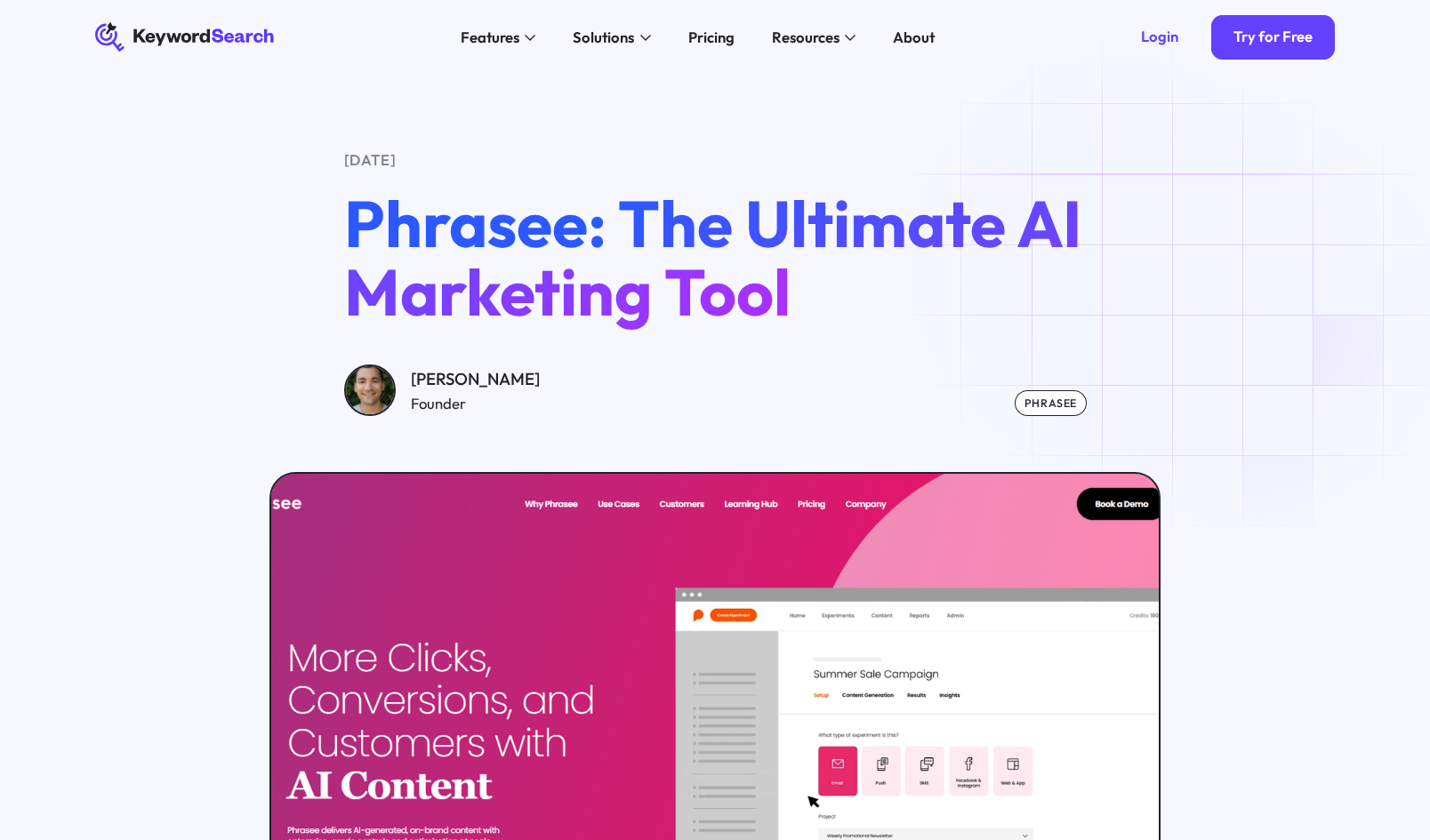 This screenshot has width=1430, height=840. I want to click on div: Try for Free, so click(1272, 37).